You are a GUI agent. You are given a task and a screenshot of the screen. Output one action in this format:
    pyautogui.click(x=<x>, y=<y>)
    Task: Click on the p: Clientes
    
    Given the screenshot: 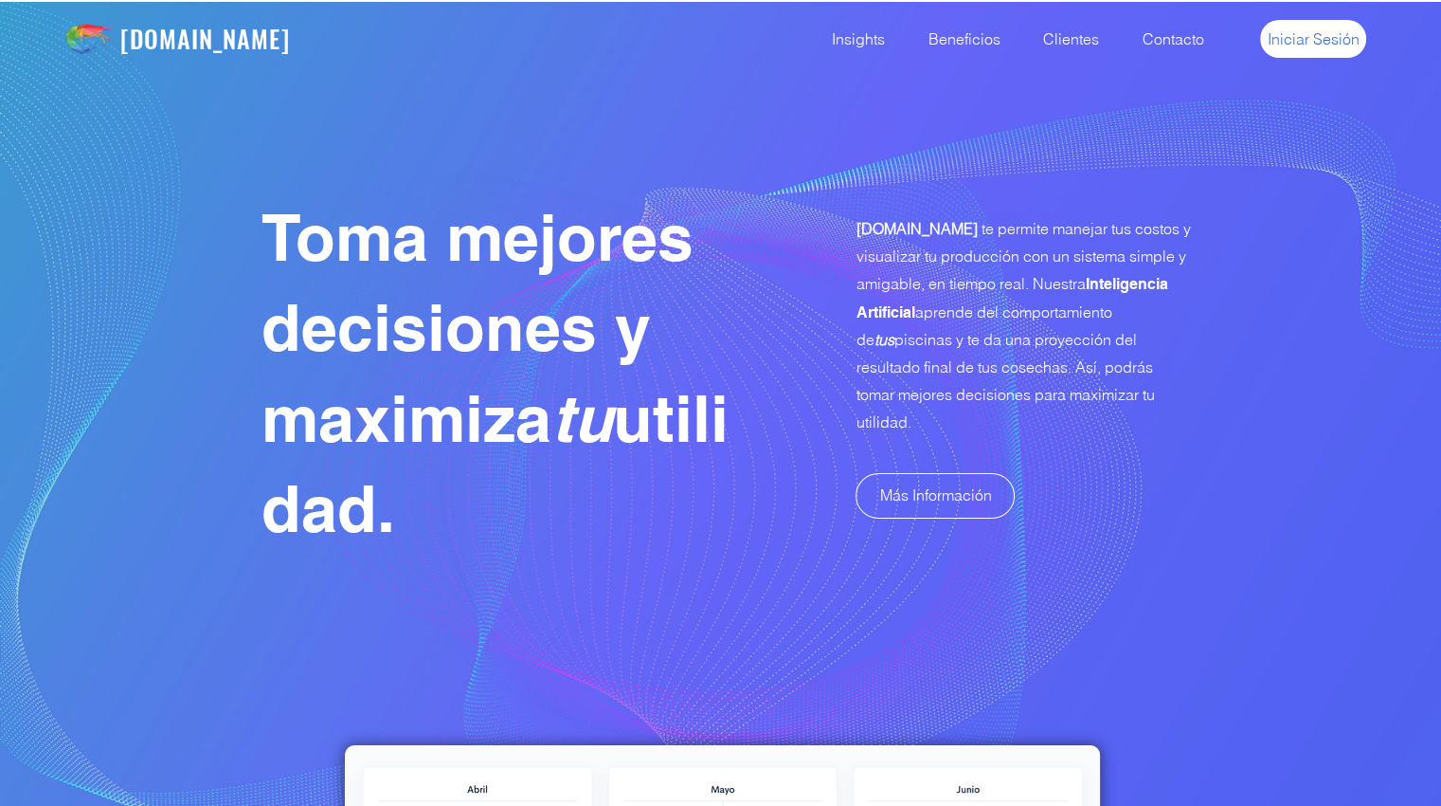 What is the action you would take?
    pyautogui.click(x=1071, y=39)
    